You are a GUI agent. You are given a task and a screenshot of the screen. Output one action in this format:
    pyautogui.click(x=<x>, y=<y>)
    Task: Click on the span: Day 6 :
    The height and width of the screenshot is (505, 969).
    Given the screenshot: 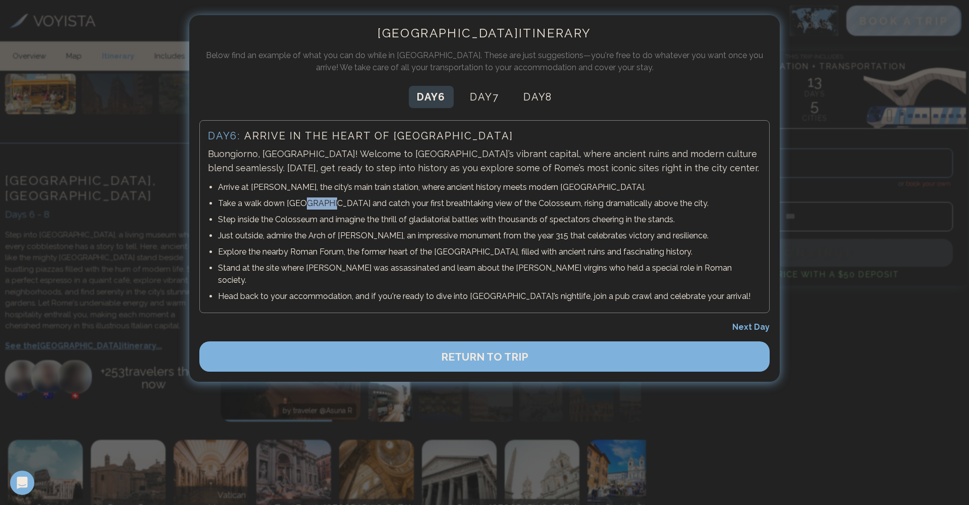 What is the action you would take?
    pyautogui.click(x=224, y=136)
    